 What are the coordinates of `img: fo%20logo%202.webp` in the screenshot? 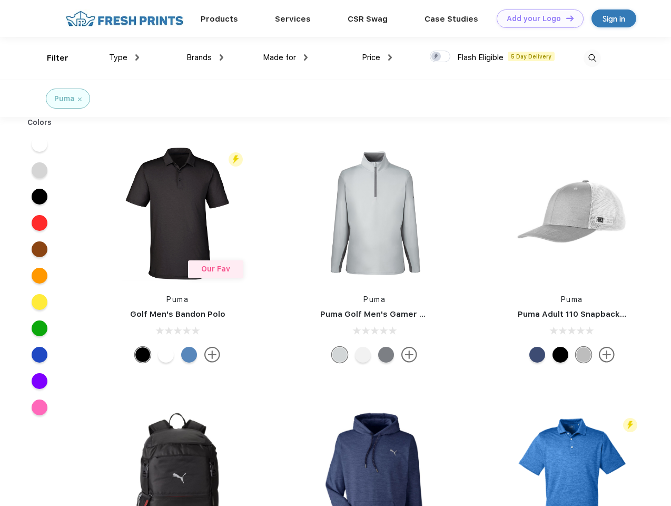 It's located at (124, 18).